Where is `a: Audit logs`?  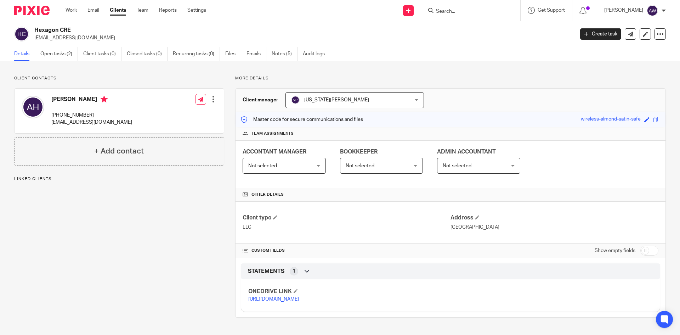
a: Audit logs is located at coordinates (316, 54).